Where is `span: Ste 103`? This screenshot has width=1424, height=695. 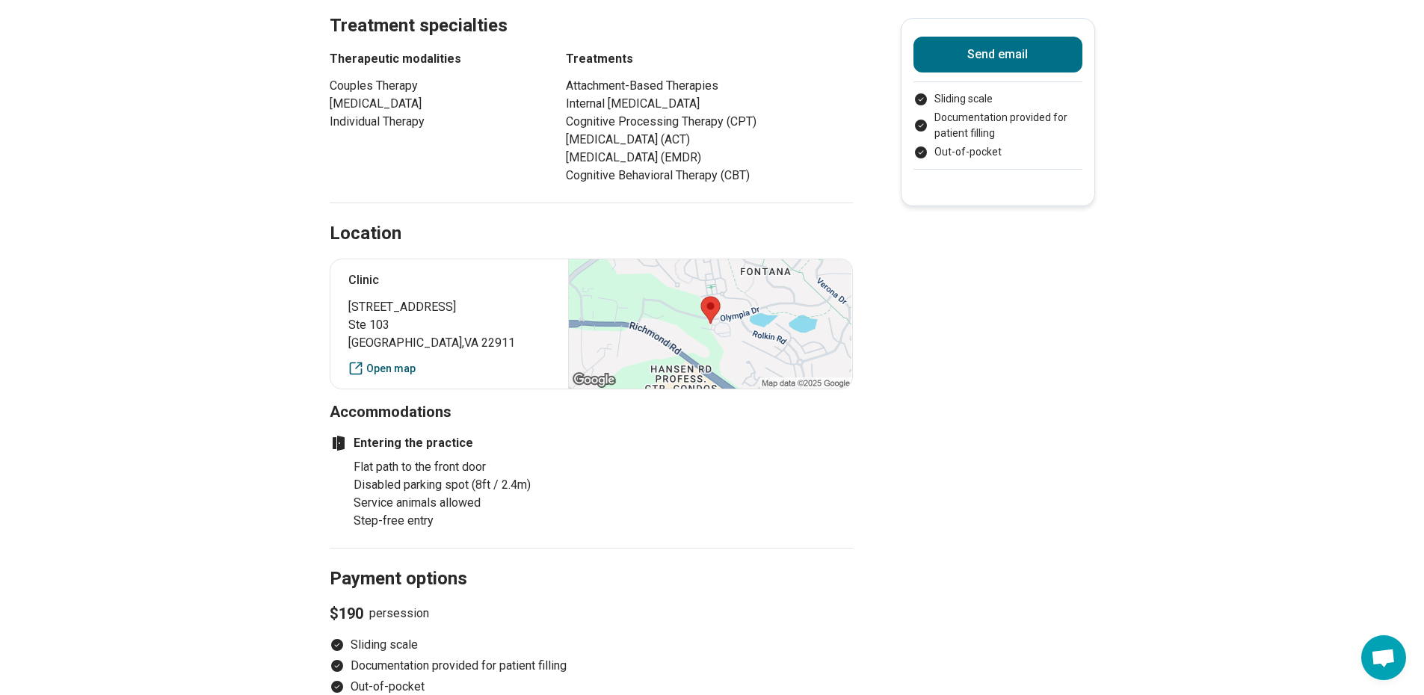
span: Ste 103 is located at coordinates (449, 325).